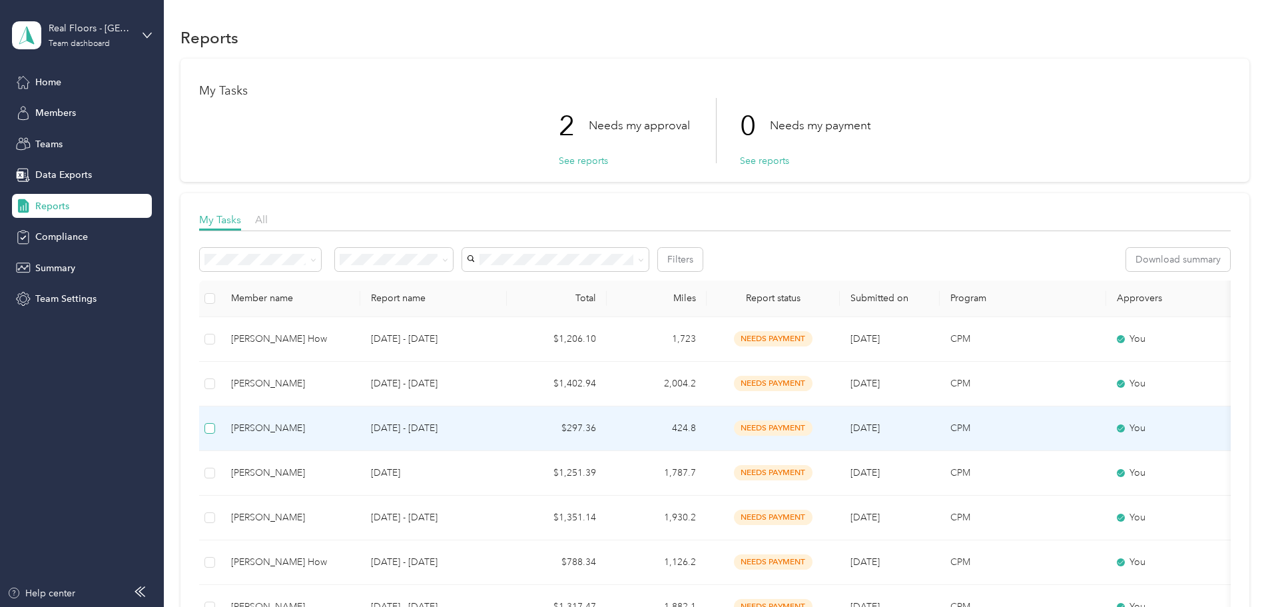 Image resolution: width=1272 pixels, height=607 pixels. What do you see at coordinates (1178, 259) in the screenshot?
I see `button: Download summary` at bounding box center [1178, 259].